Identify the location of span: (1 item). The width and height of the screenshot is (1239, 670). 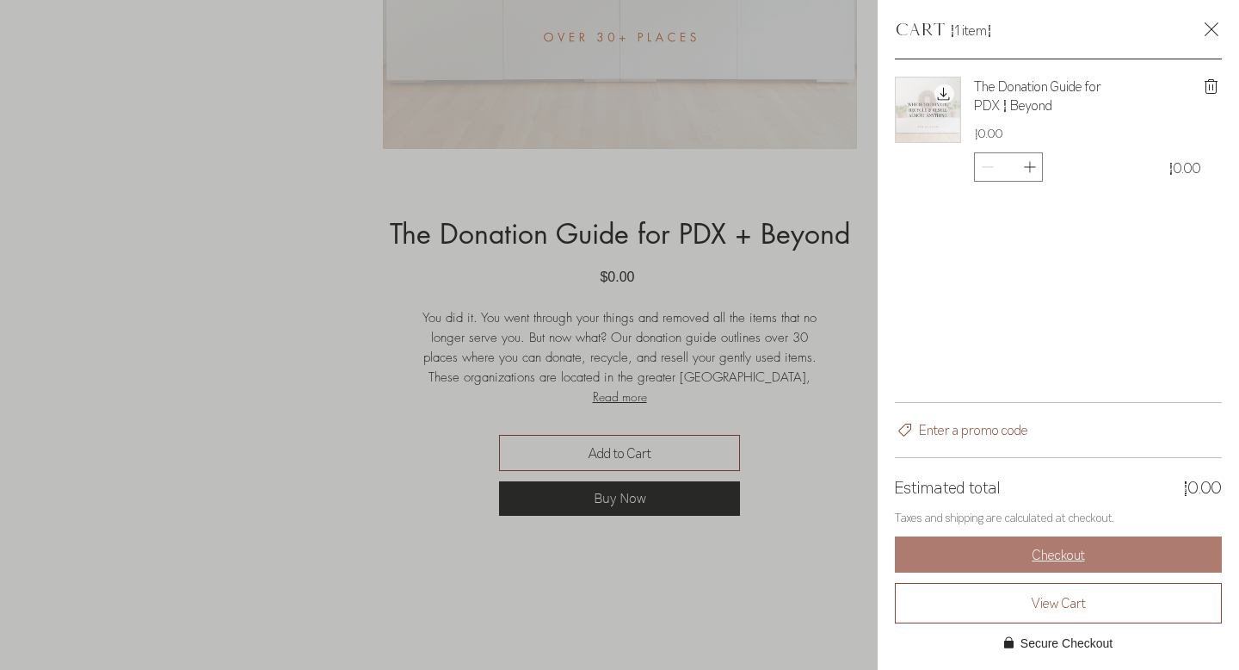
(971, 30).